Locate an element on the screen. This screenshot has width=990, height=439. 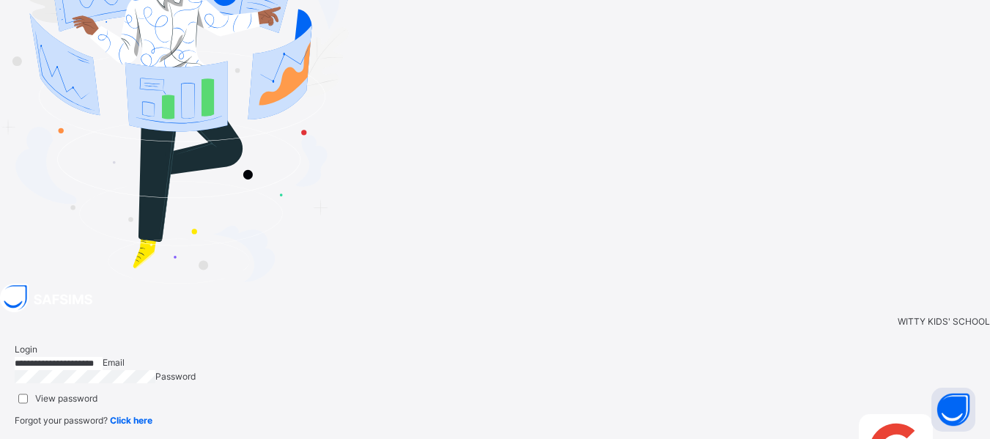
button: Open asap is located at coordinates (953, 409).